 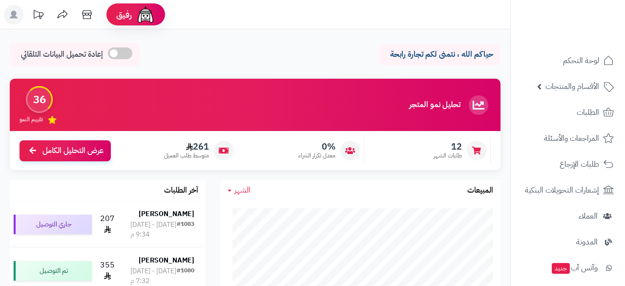 I want to click on span: 12, so click(x=448, y=147).